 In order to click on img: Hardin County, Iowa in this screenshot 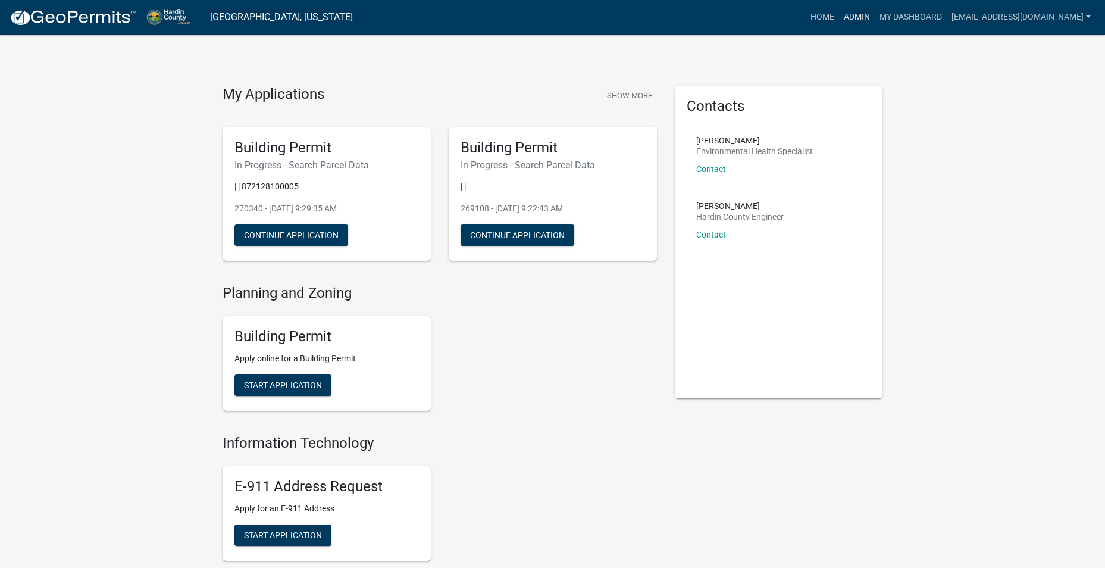, I will do `click(173, 17)`.